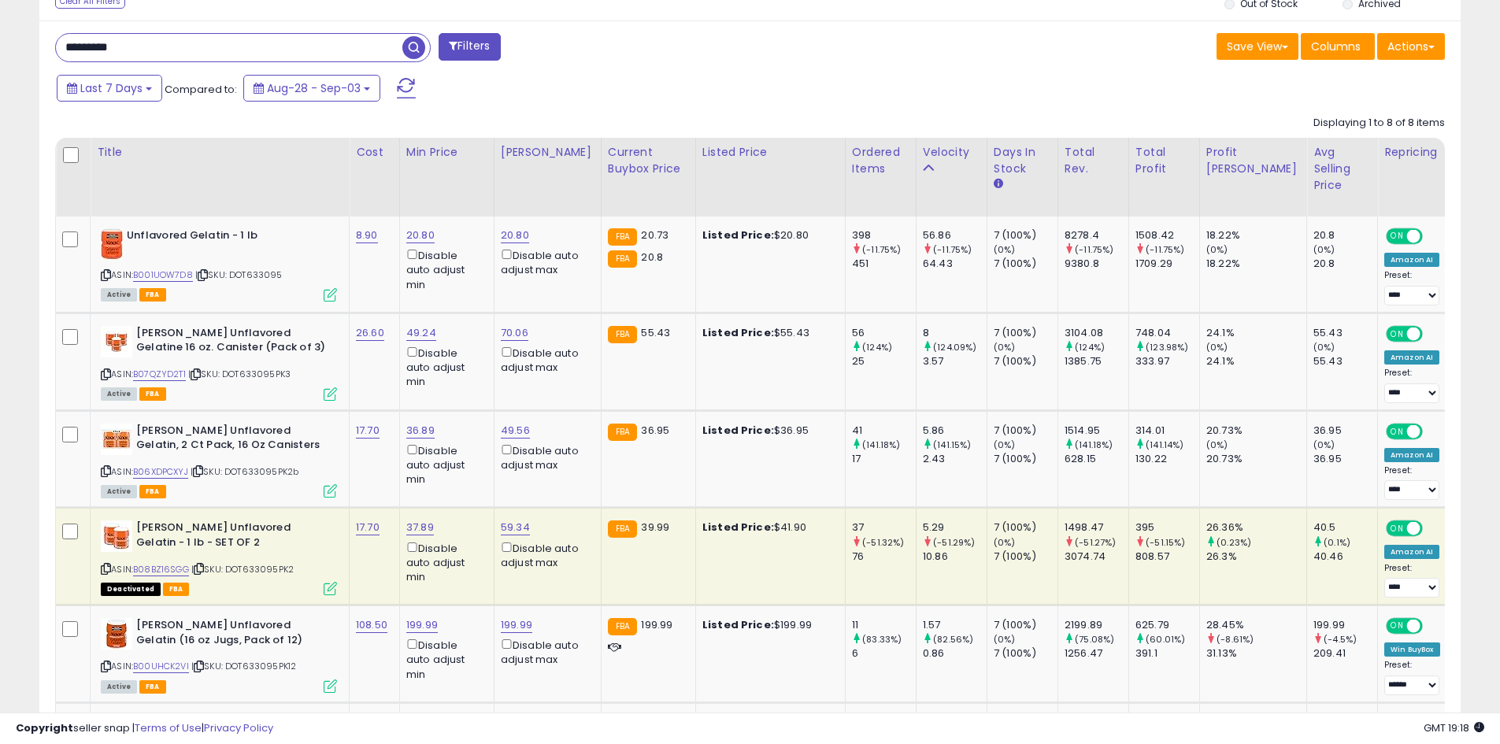 This screenshot has width=1500, height=744. What do you see at coordinates (883, 333) in the screenshot?
I see `div: 56` at bounding box center [883, 333].